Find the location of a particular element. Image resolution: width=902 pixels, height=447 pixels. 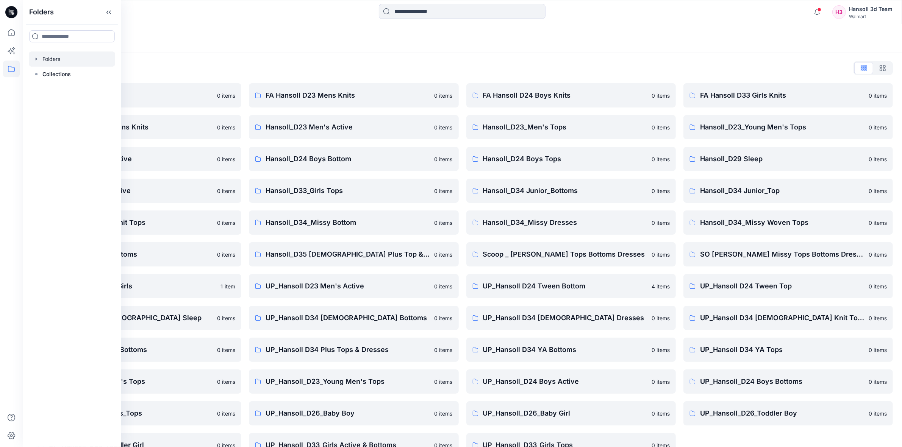

a: Hansoll_D24 Boys Bottom0 items is located at coordinates (353, 159).